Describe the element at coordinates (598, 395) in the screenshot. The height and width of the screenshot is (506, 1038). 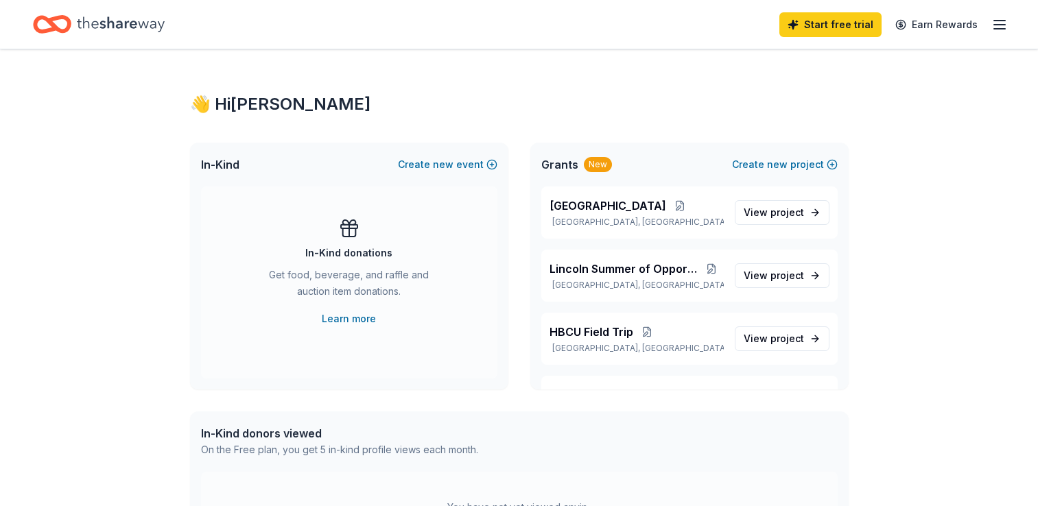
I see `span: Winter Giving Fest` at that location.